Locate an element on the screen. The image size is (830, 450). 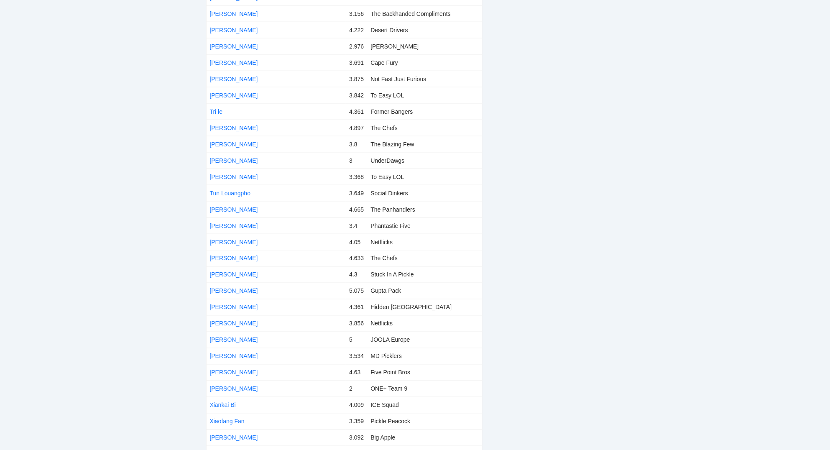
td: Gupta Pack is located at coordinates (424, 290).